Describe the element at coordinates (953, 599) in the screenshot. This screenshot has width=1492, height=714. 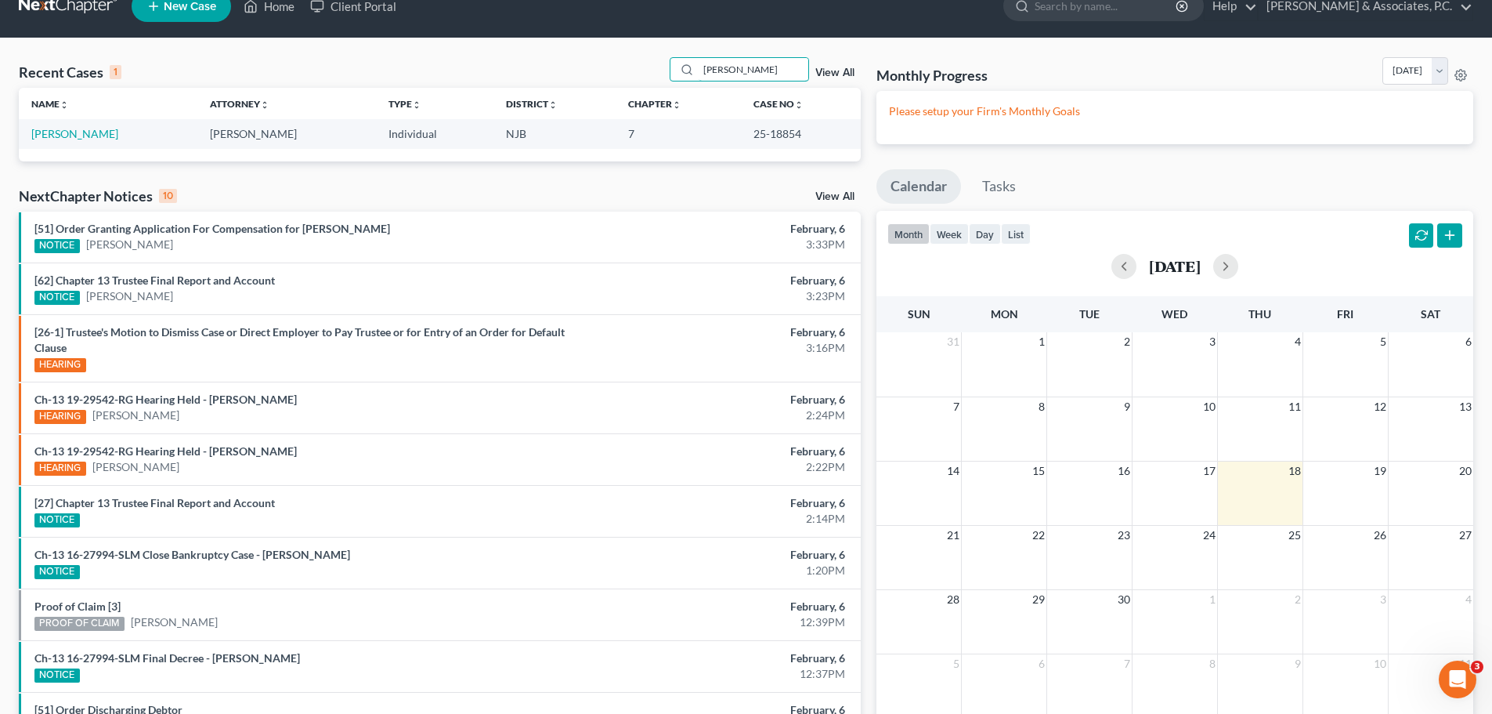
I see `span: 28` at that location.